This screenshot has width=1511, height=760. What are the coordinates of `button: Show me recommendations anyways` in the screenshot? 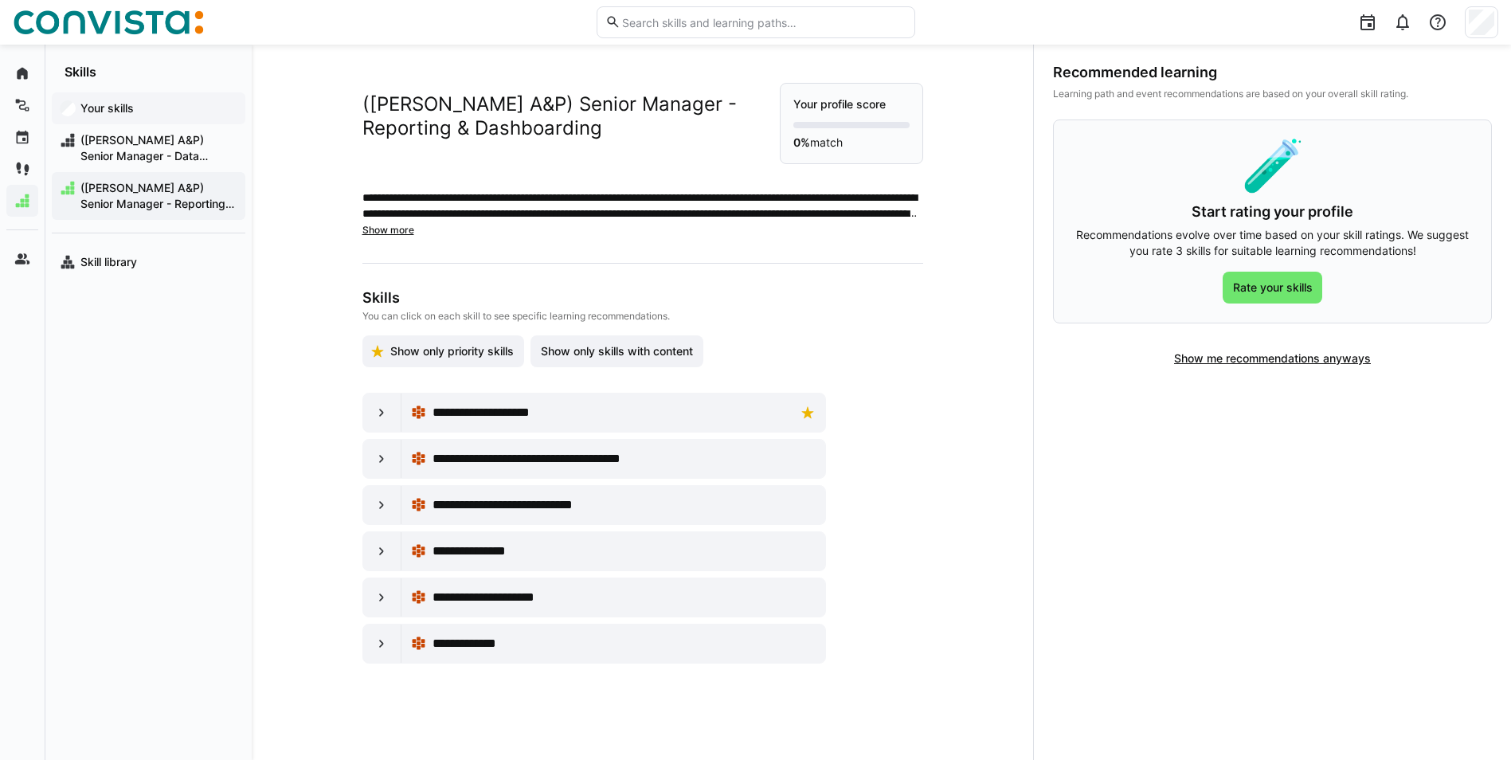 It's located at (1272, 358).